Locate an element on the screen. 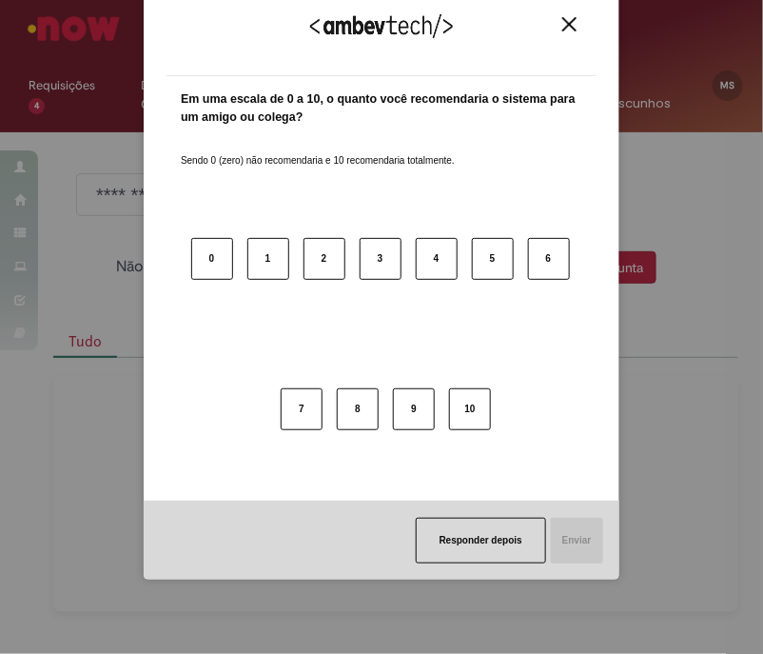 The height and width of the screenshot is (654, 763). label: Em uma escala de 0 a 10, o quanto você recomendaria o sistema para um amigo ou colega? is located at coordinates (382, 108).